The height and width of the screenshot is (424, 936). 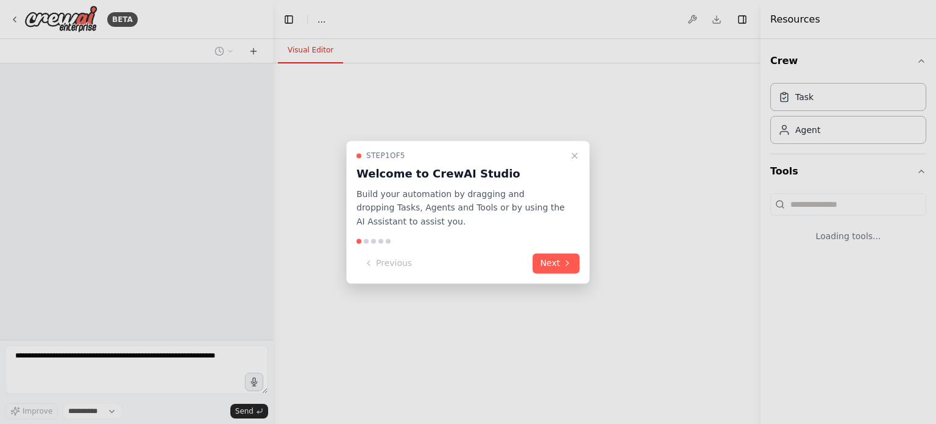 What do you see at coordinates (386, 155) in the screenshot?
I see `span: Step 1 of 5` at bounding box center [386, 155].